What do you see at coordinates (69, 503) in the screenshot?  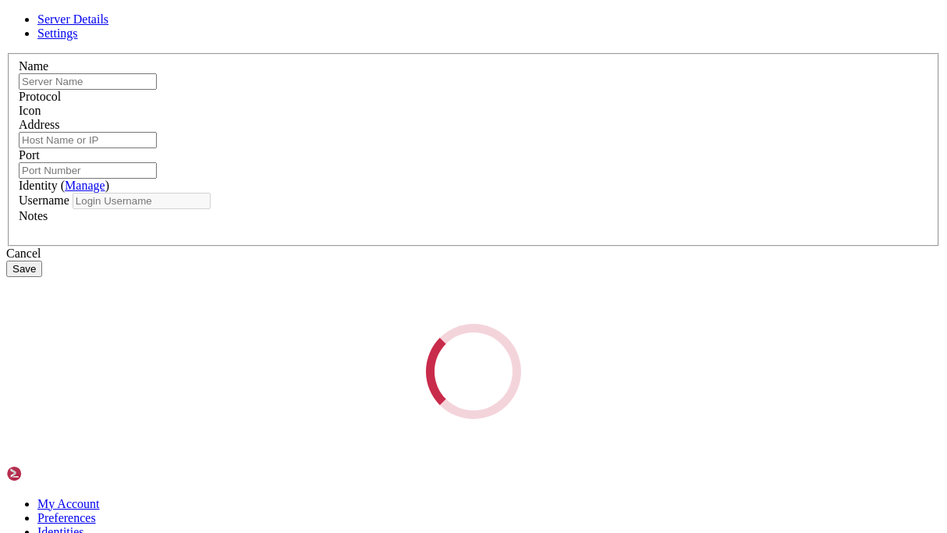 I see `a: My Account` at bounding box center [69, 503].